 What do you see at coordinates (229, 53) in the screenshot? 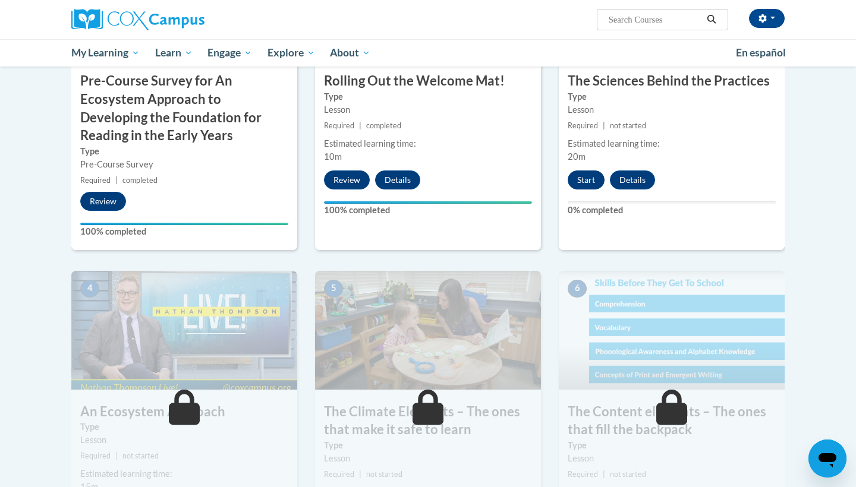
I see `span: Engage` at bounding box center [229, 53].